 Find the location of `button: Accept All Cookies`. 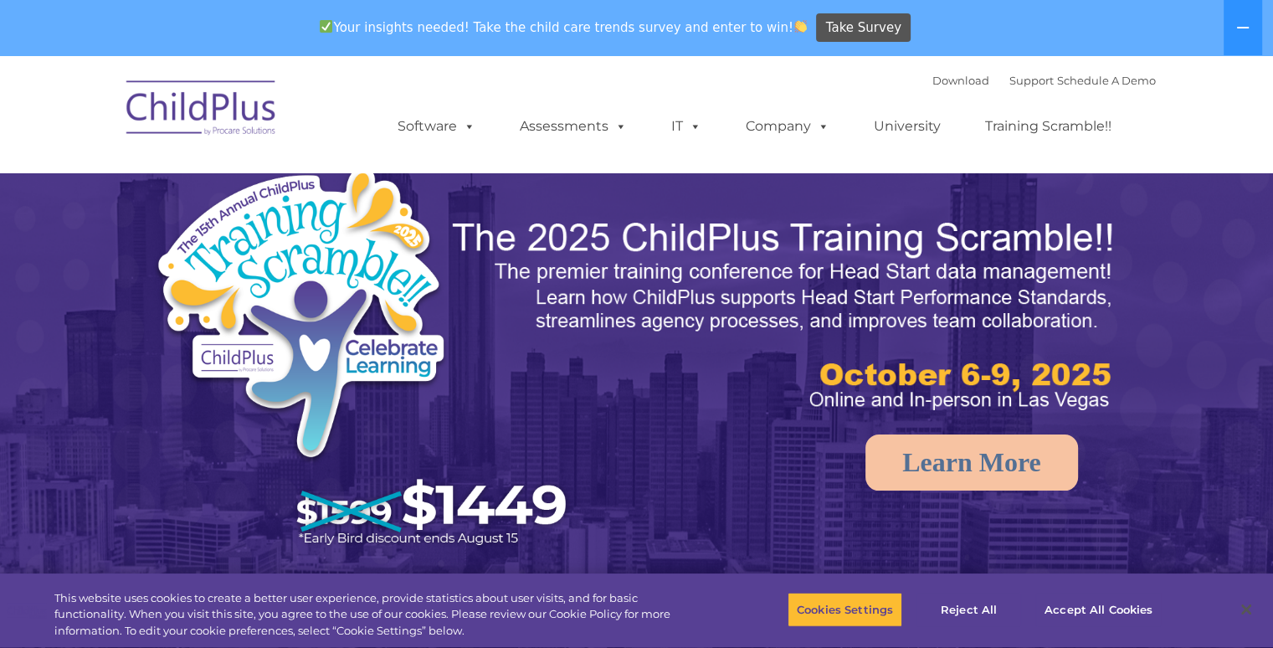

button: Accept All Cookies is located at coordinates (1098, 610).